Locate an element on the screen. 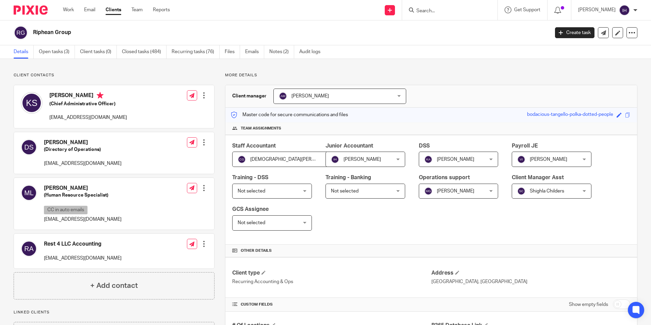 The width and height of the screenshot is (651, 325). a: Work is located at coordinates (68, 10).